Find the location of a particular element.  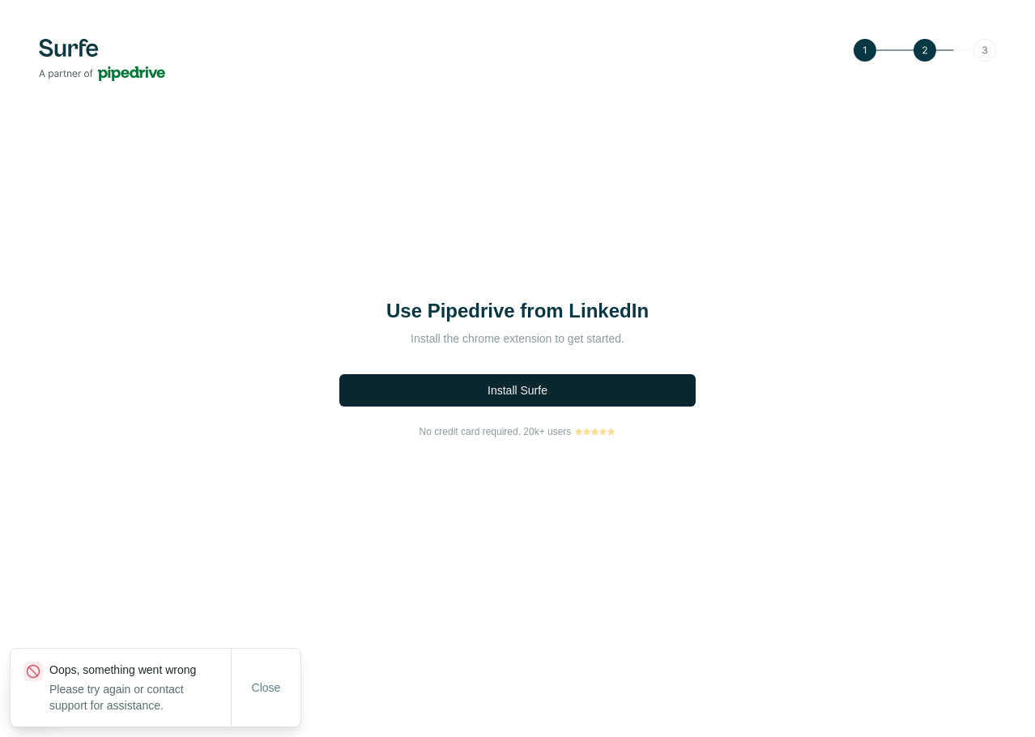

img: Step 2 is located at coordinates (925, 50).